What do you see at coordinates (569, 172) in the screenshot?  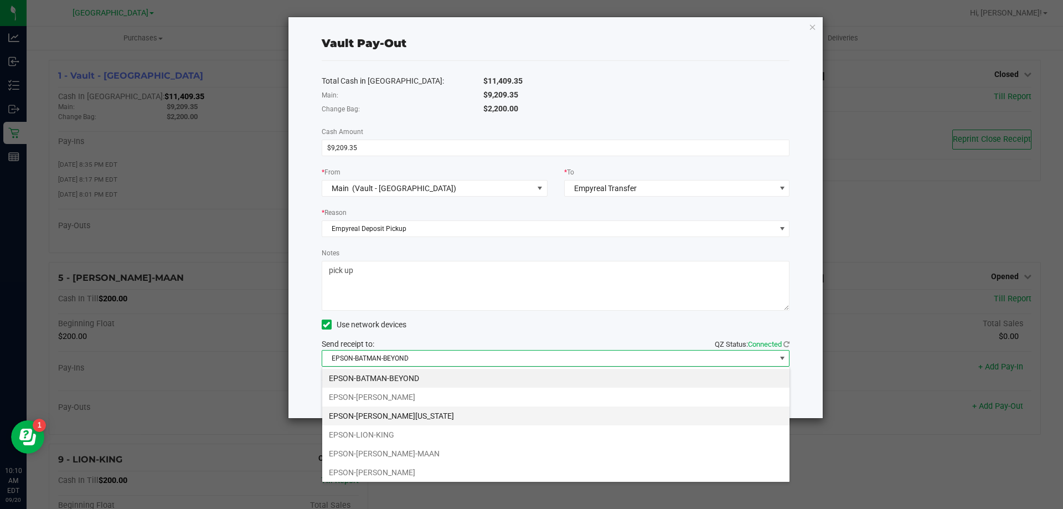 I see `label: To` at bounding box center [569, 172].